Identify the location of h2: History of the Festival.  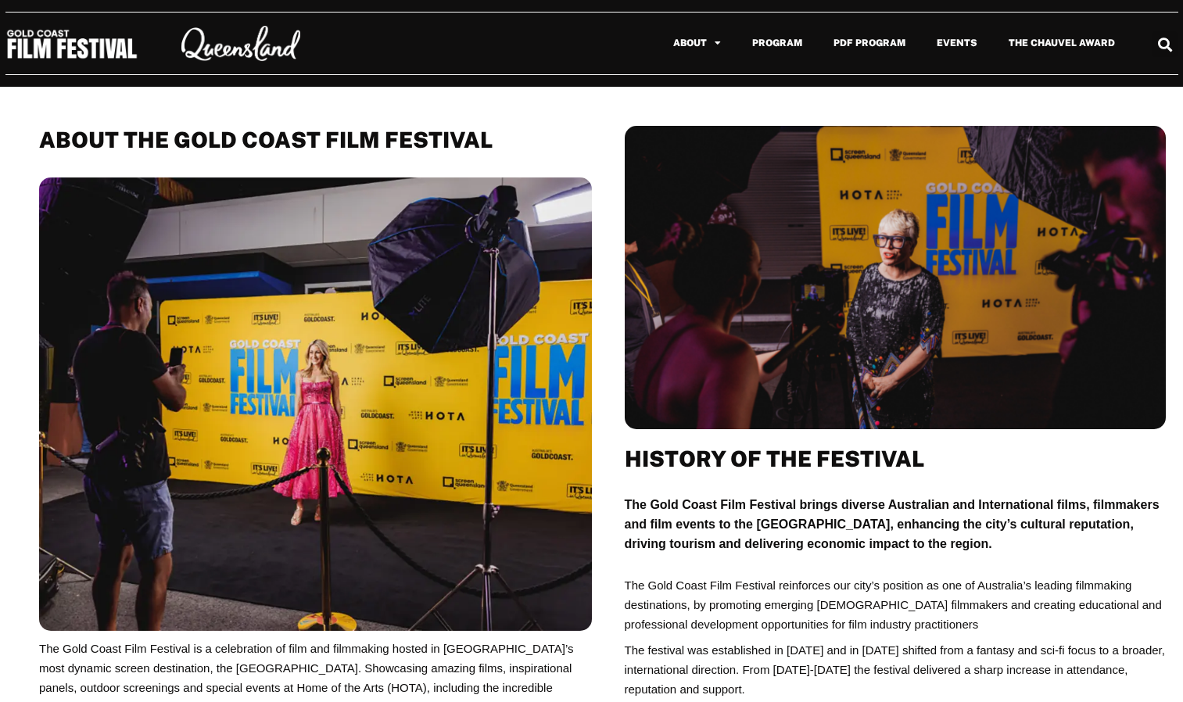
(895, 459).